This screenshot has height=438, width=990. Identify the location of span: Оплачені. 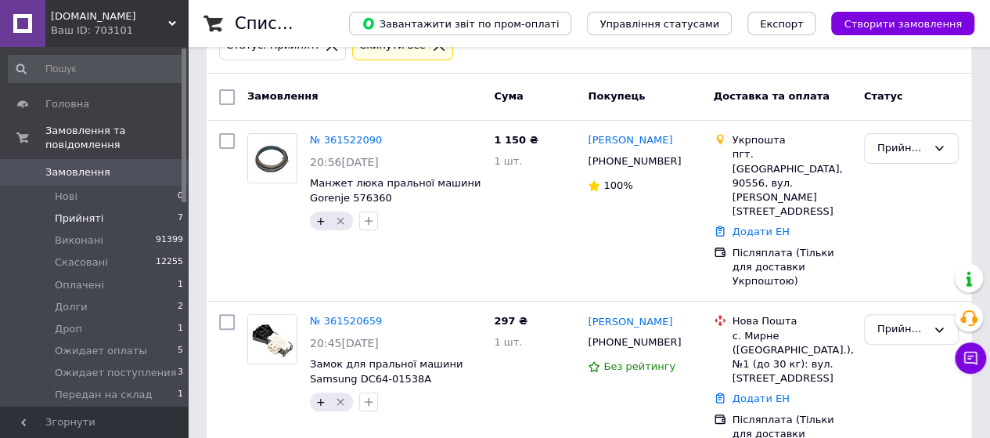
(79, 285).